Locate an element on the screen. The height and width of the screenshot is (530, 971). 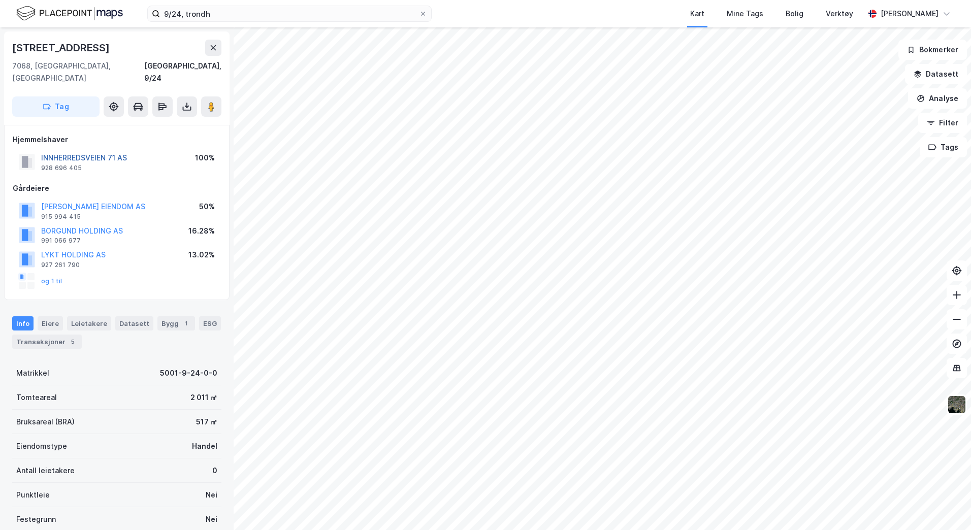
div: Datasett is located at coordinates (134, 323).